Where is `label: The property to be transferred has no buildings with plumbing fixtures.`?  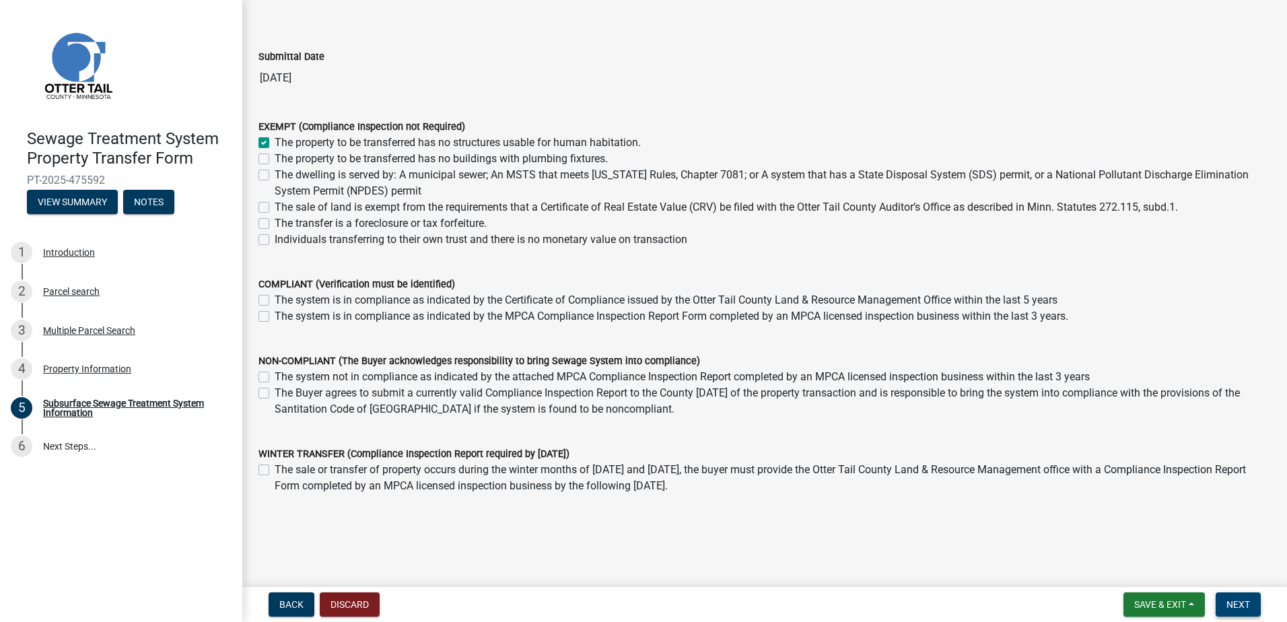 label: The property to be transferred has no buildings with plumbing fixtures. is located at coordinates (441, 159).